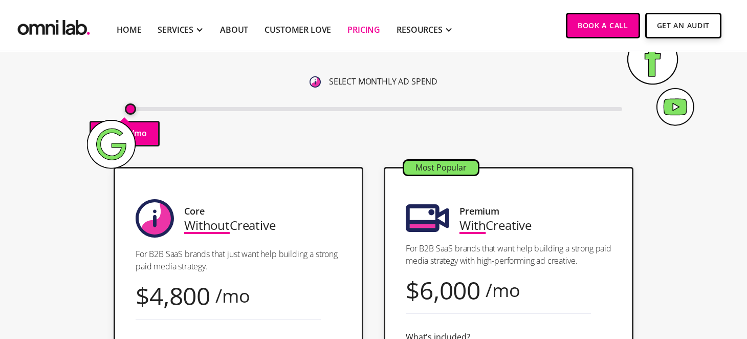 This screenshot has height=339, width=747. I want to click on div: SERVICES, so click(175, 30).